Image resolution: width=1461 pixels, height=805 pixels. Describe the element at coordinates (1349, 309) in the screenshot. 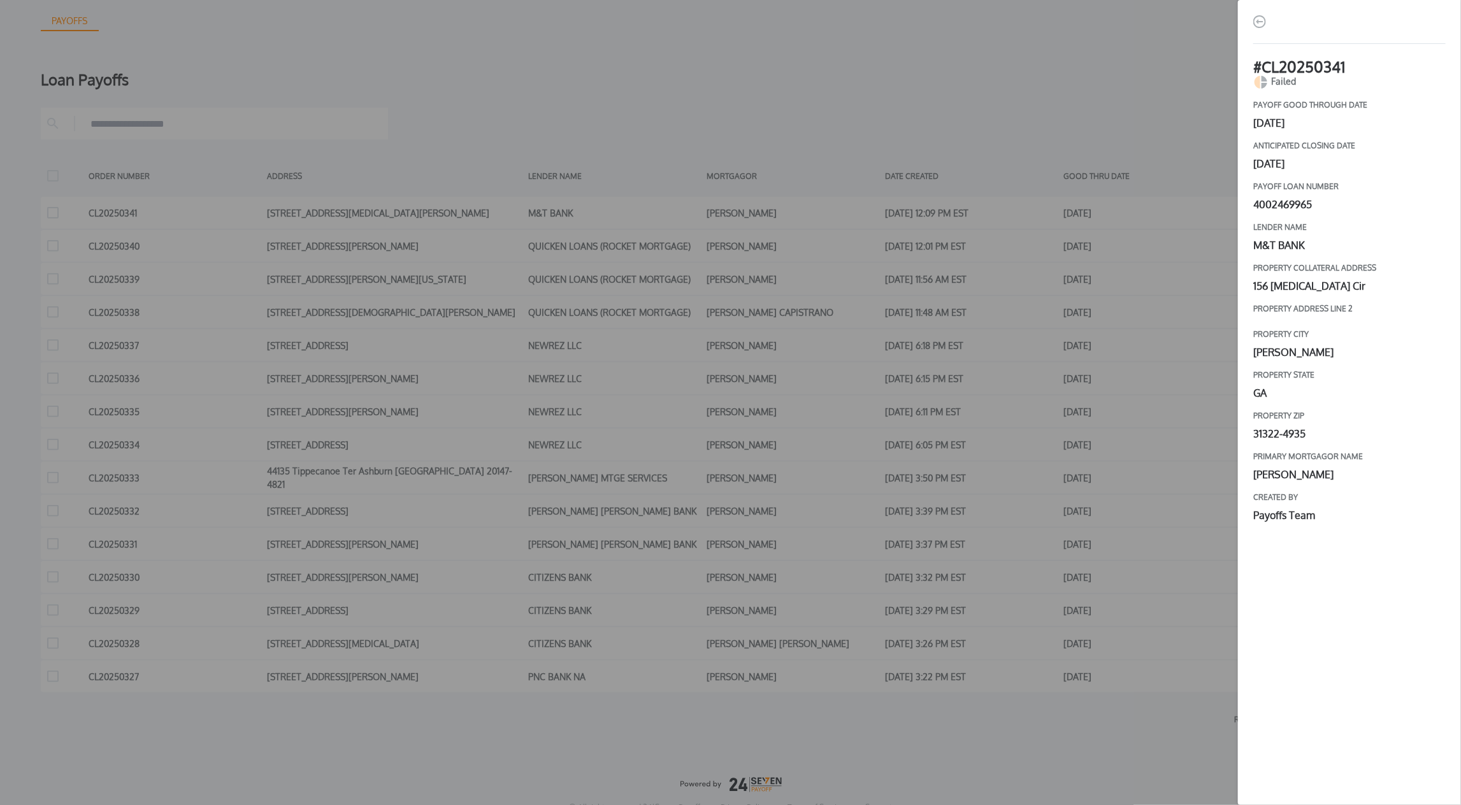

I see `label: property address line 2` at that location.